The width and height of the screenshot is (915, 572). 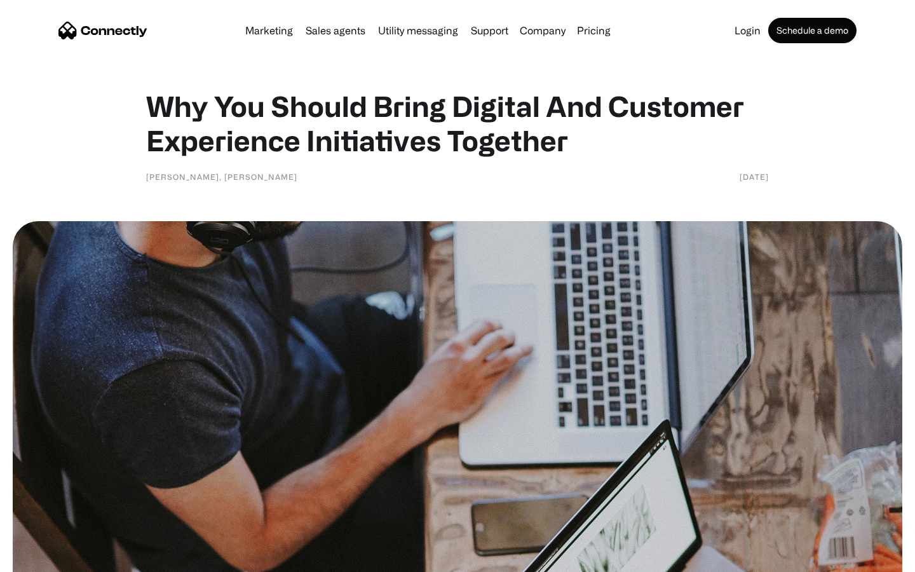 I want to click on ul: Language list, so click(x=51, y=559).